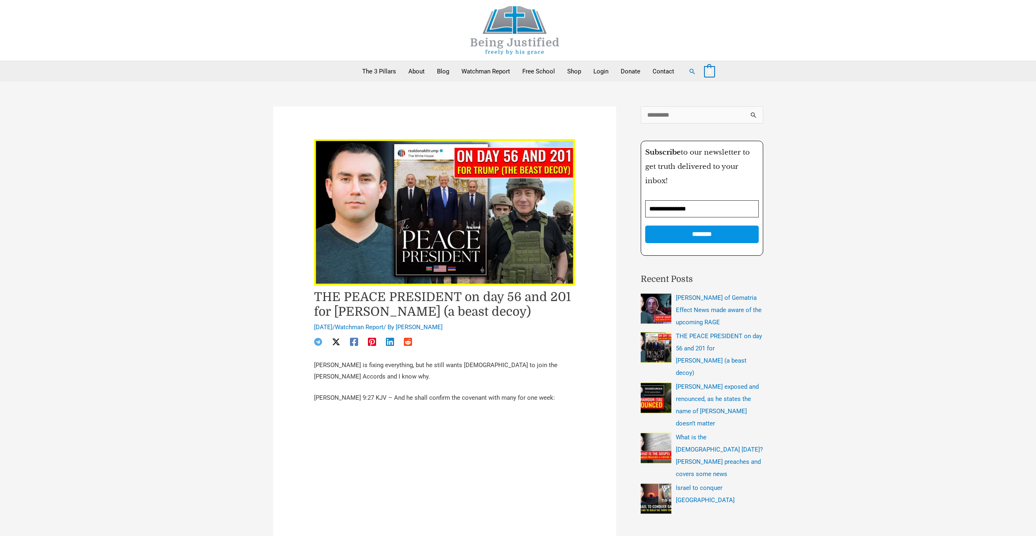 The image size is (1036, 536). Describe the element at coordinates (663, 71) in the screenshot. I see `a: Contact` at that location.